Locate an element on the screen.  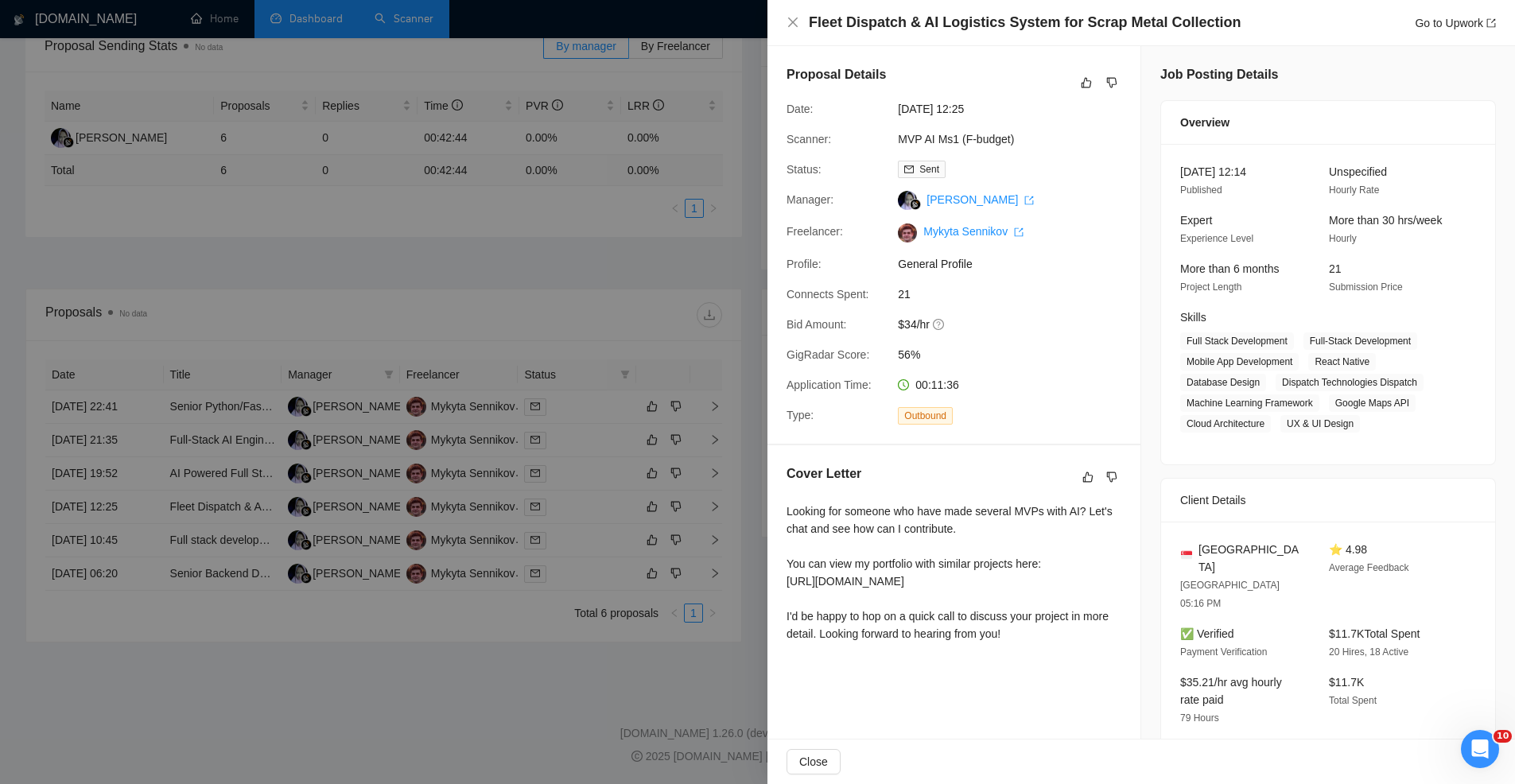
span: Skills is located at coordinates (1193, 317).